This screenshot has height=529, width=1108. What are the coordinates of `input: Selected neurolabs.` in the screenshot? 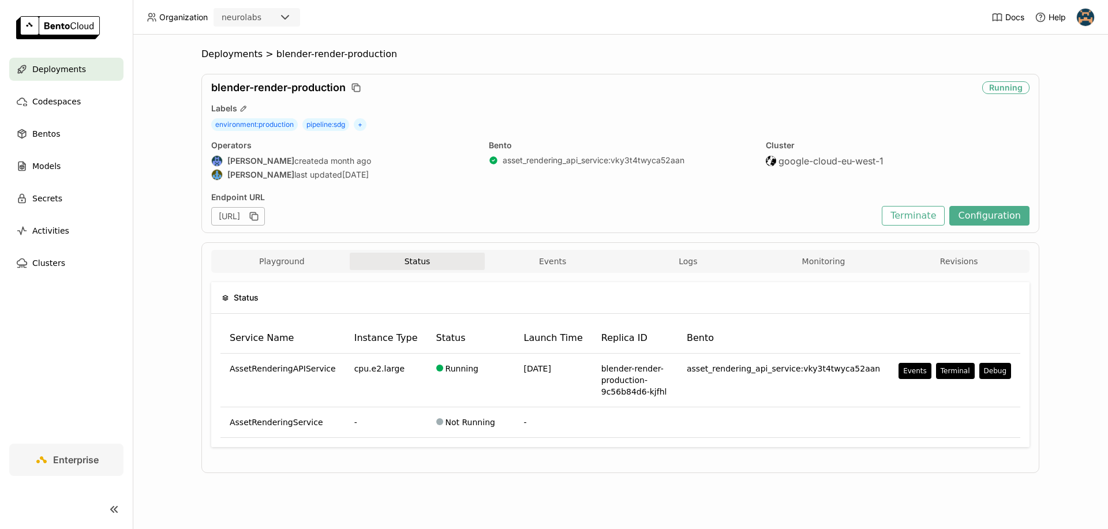 It's located at (263, 18).